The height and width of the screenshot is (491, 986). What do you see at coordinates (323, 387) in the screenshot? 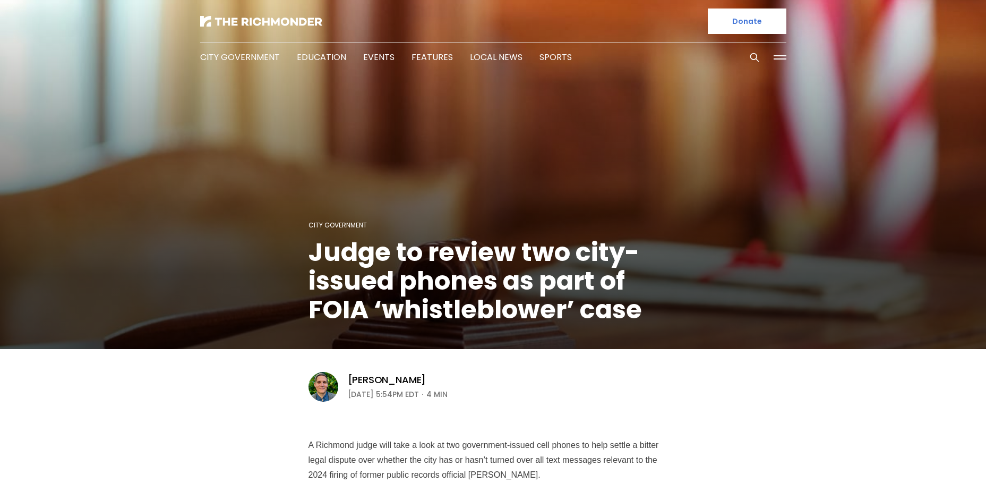
I see `img: Graham Moomaw` at bounding box center [323, 387].